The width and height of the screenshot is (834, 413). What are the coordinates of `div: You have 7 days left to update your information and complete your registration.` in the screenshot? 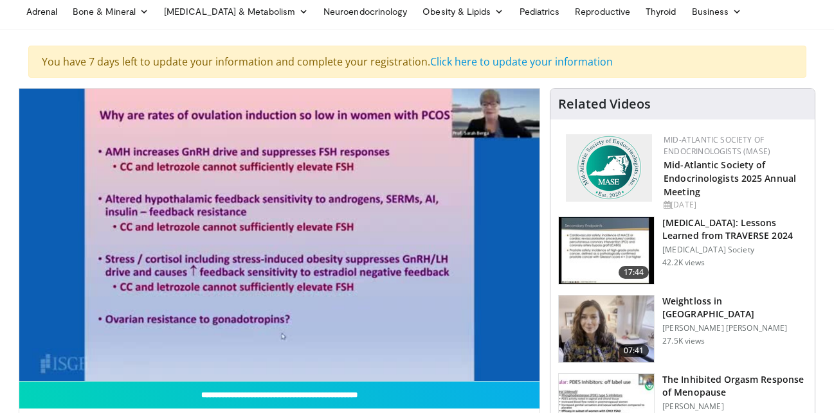 It's located at (417, 62).